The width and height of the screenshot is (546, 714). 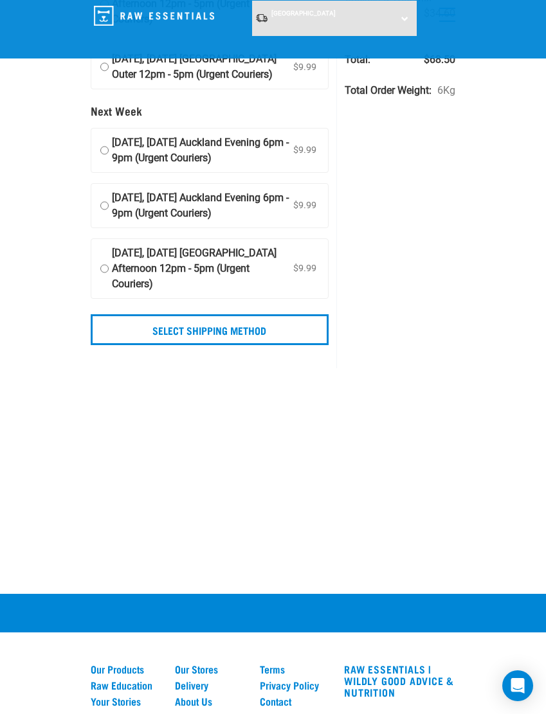 What do you see at coordinates (125, 702) in the screenshot?
I see `a: Your Stories` at bounding box center [125, 702].